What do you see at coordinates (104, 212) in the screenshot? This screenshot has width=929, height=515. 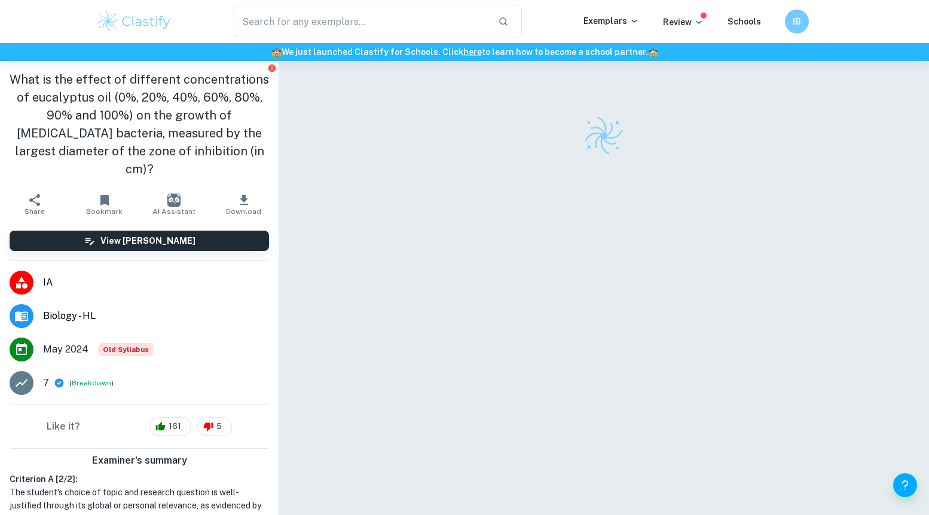 I see `span: Bookmark` at bounding box center [104, 212].